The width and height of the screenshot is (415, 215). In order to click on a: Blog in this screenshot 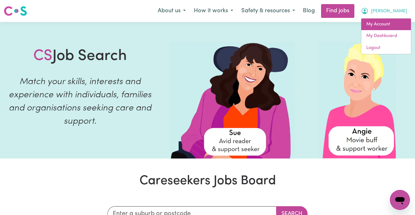, I will do `click(309, 11)`.